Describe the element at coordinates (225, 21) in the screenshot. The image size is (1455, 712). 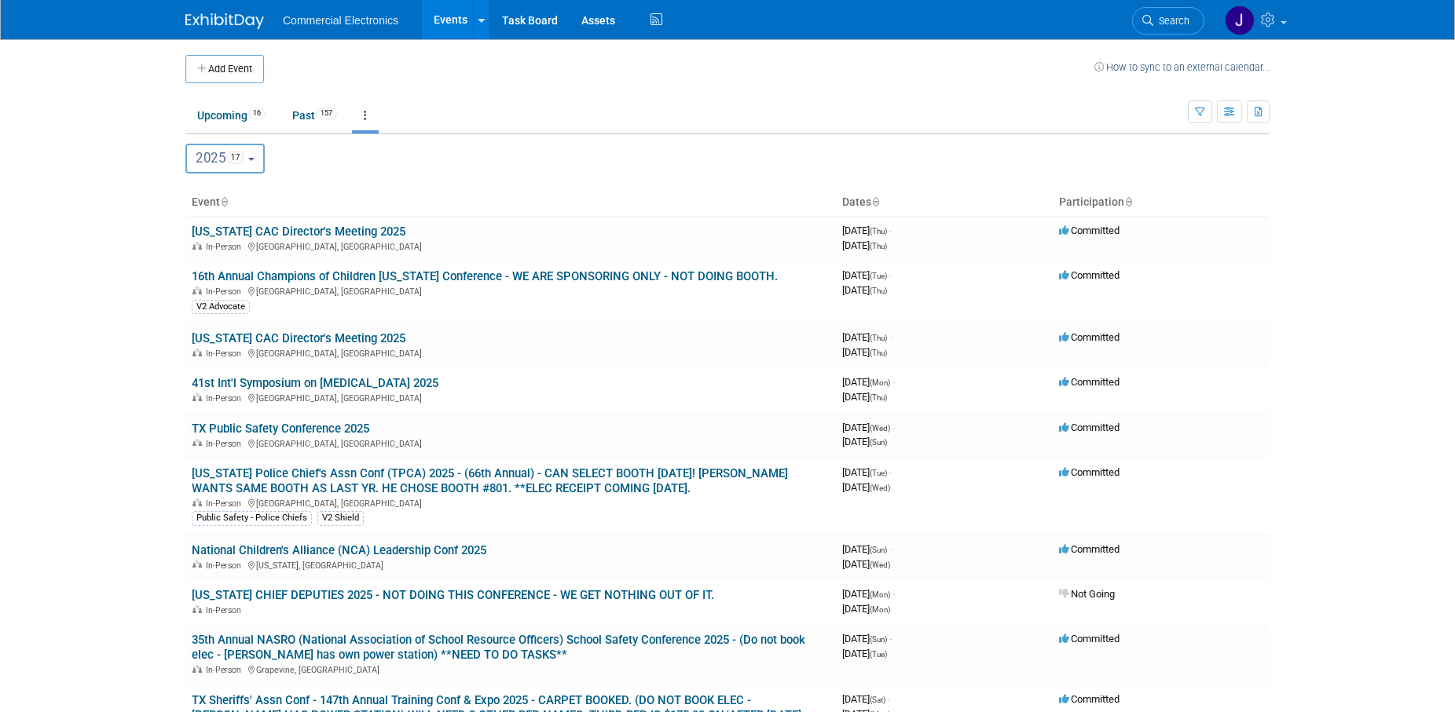
I see `img: ExhibitDay` at that location.